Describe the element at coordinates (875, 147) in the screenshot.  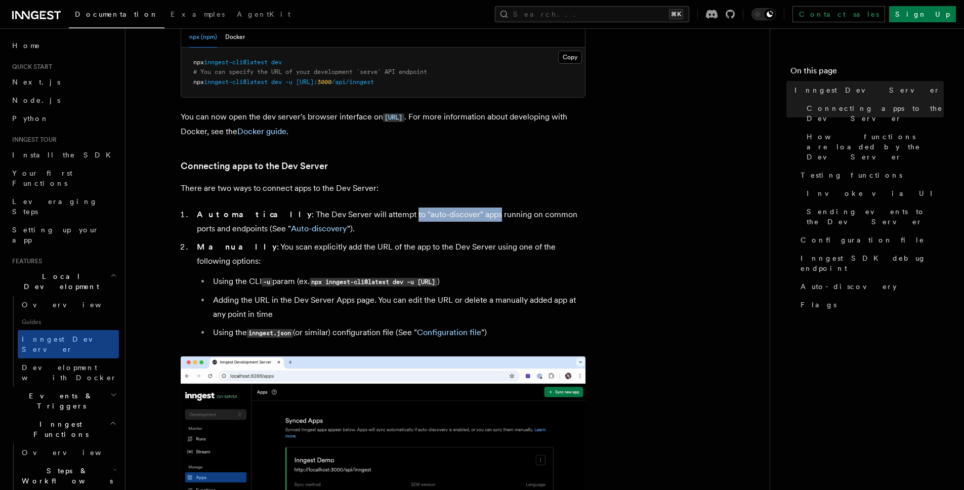
I see `span: How functions are loaded by the Dev Server` at that location.